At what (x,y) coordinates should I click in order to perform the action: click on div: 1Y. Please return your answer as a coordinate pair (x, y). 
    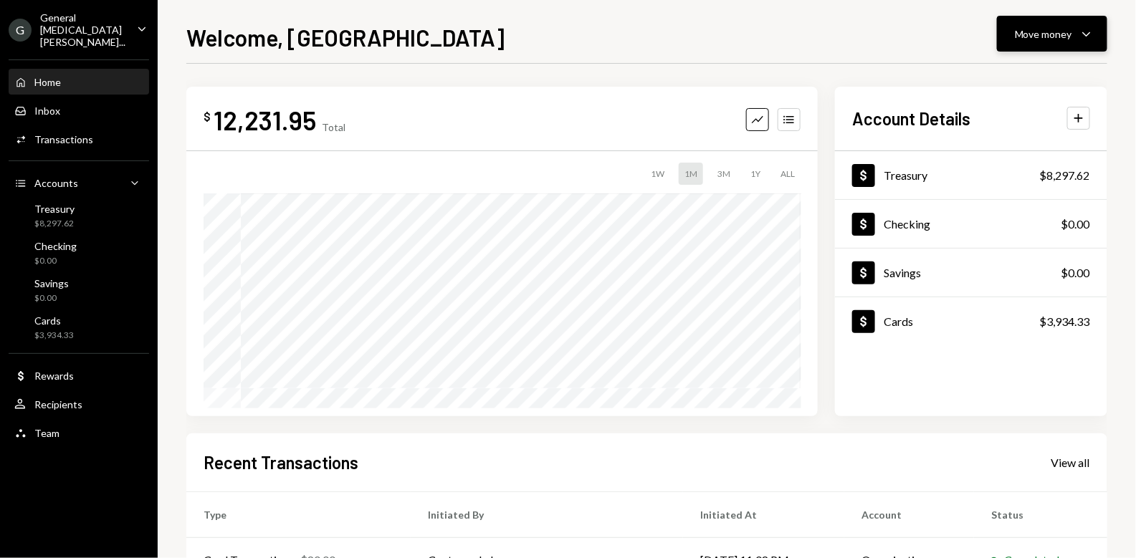
    Looking at the image, I should click on (755, 173).